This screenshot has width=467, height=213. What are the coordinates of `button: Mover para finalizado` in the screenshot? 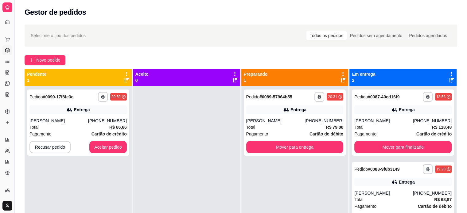 It's located at (403, 147).